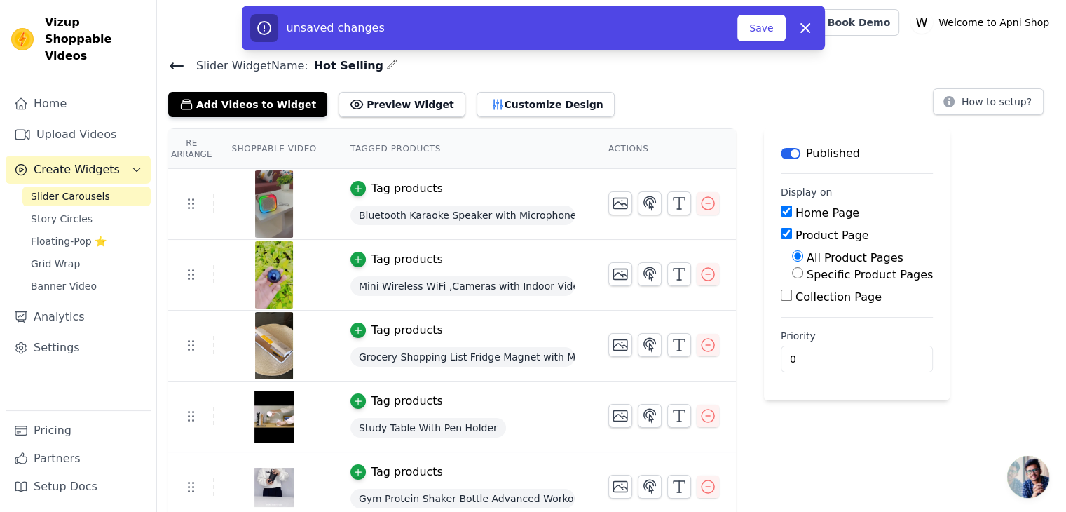  Describe the element at coordinates (462, 498) in the screenshot. I see `span: Gym Protein Shaker Bottle Advanced Workout Companion for Protein Mixes` at that location.